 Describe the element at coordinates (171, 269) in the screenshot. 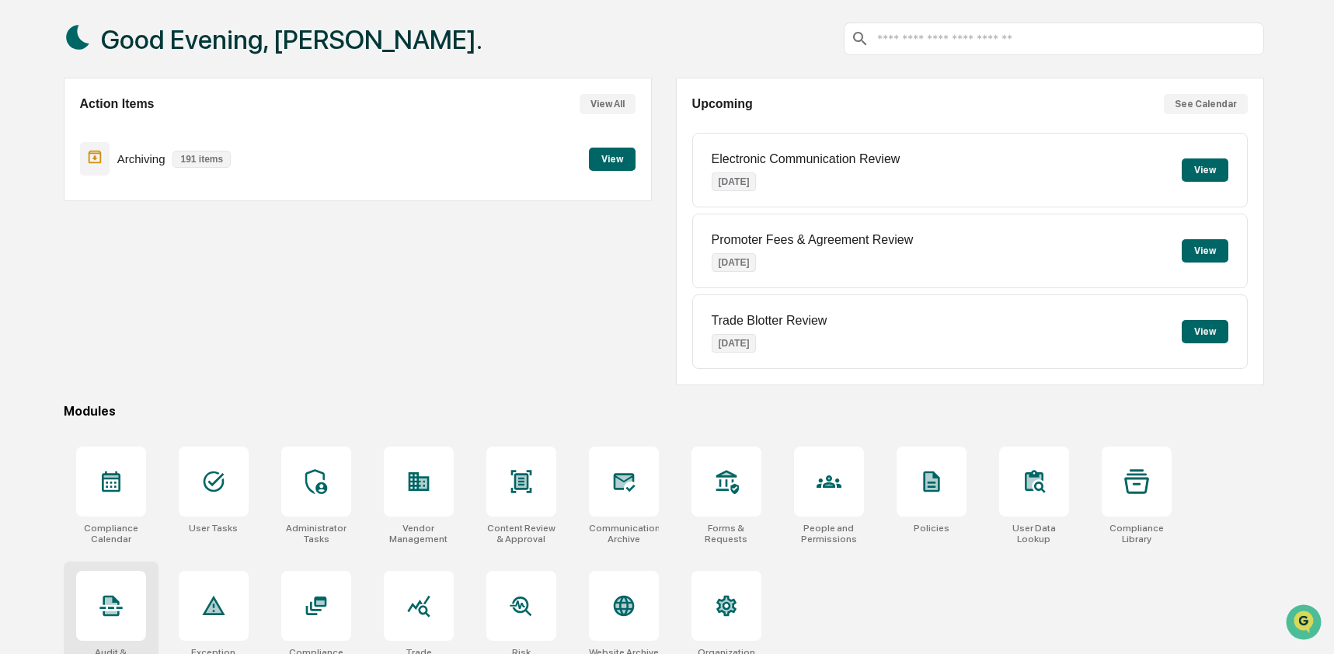

I see `span: Pylon` at that location.